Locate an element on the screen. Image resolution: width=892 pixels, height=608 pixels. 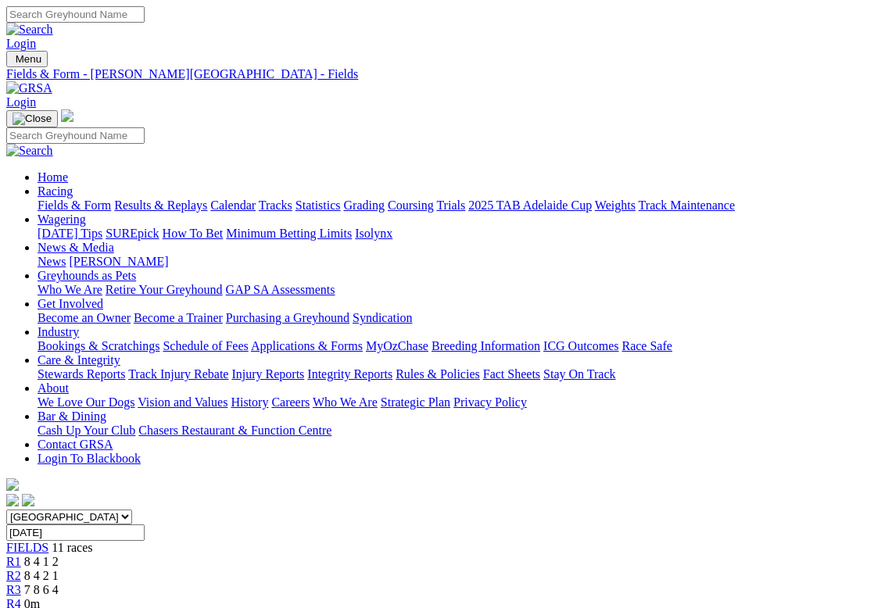
a: History is located at coordinates (249, 402).